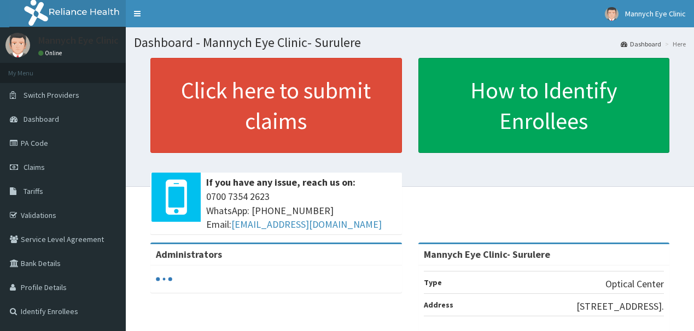  What do you see at coordinates (51, 95) in the screenshot?
I see `span: Switch Providers` at bounding box center [51, 95].